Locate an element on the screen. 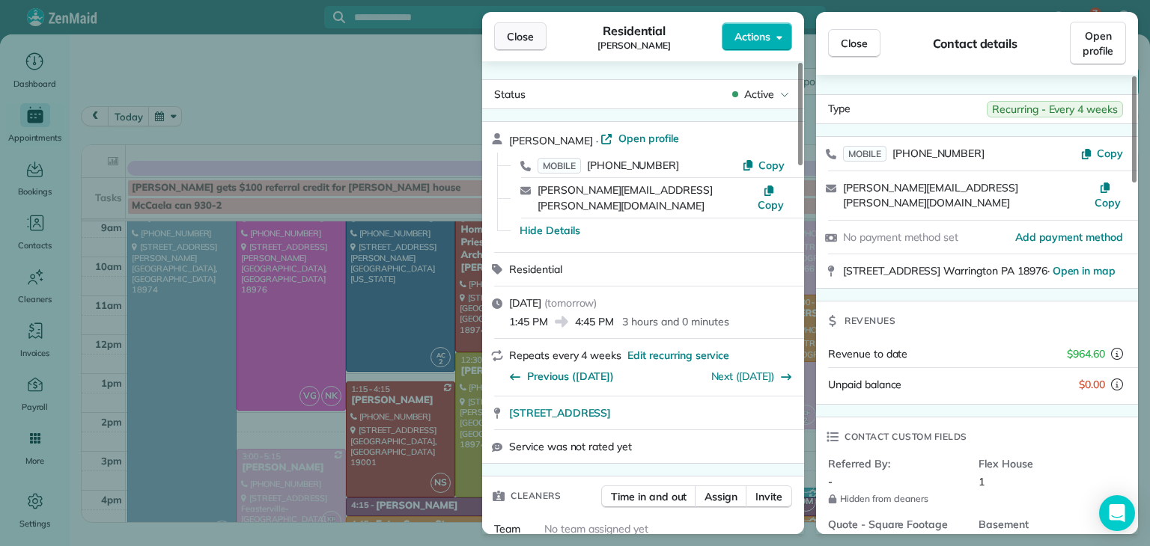  span: Team is located at coordinates (507, 529).